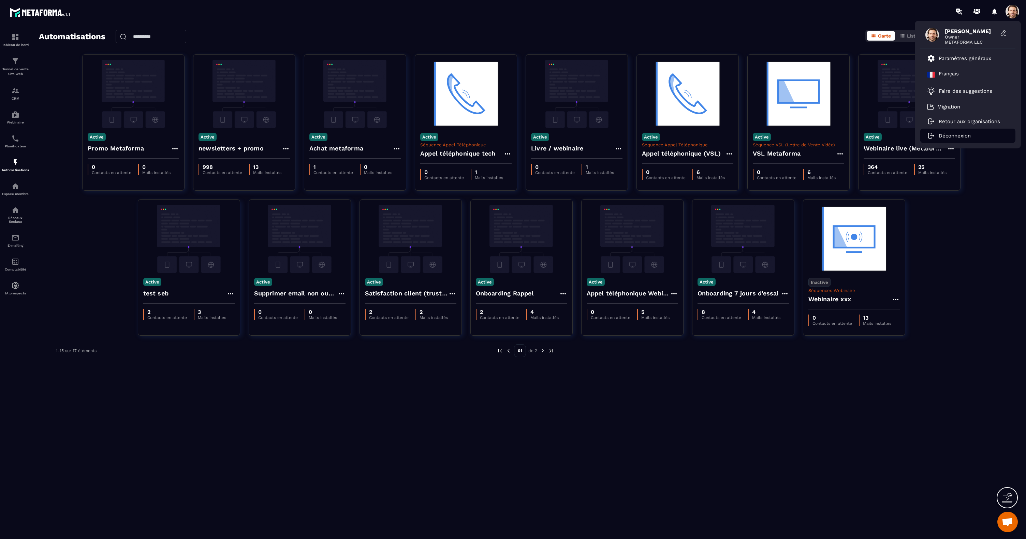 This screenshot has height=539, width=1026. Describe the element at coordinates (628, 293) in the screenshot. I see `h4: Appel téléphonique Webinaire live` at that location.